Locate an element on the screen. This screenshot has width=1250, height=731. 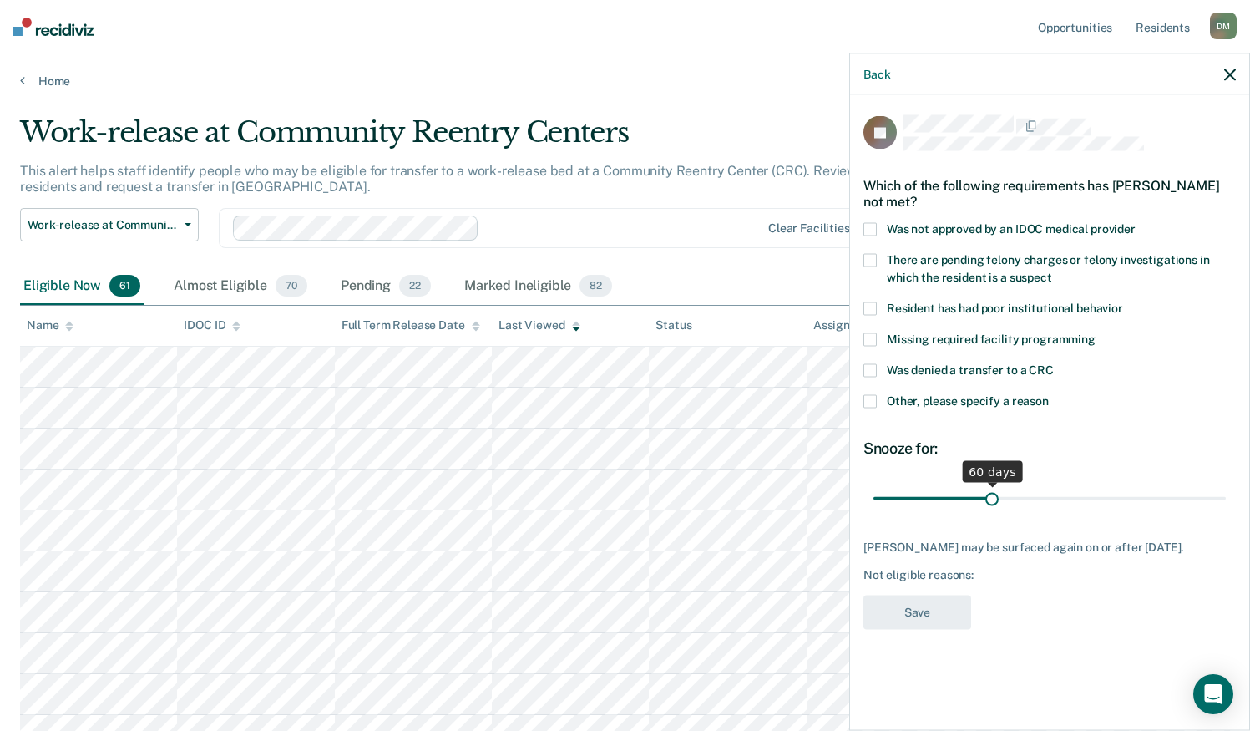
div: Pending is located at coordinates (386, 287).